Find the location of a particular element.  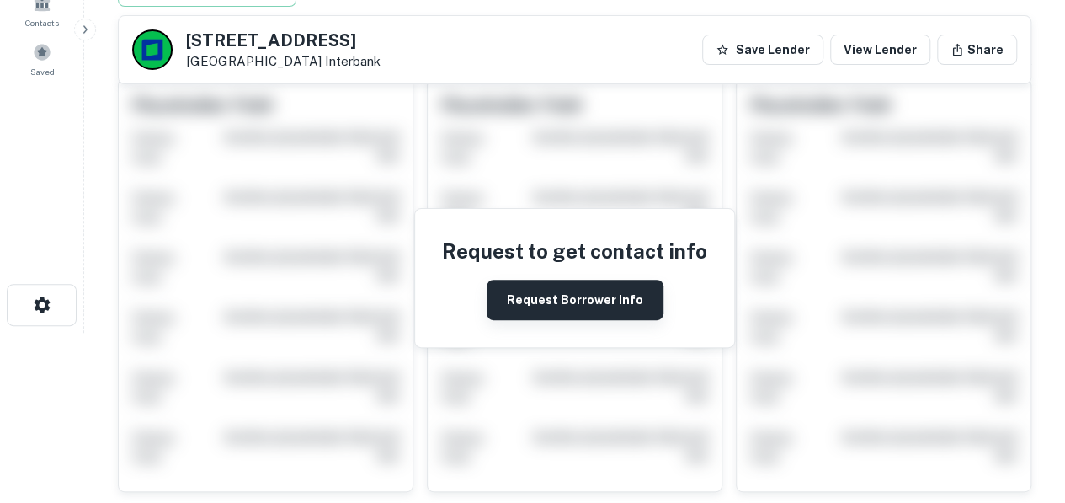

button: Save Lender is located at coordinates (763, 50).